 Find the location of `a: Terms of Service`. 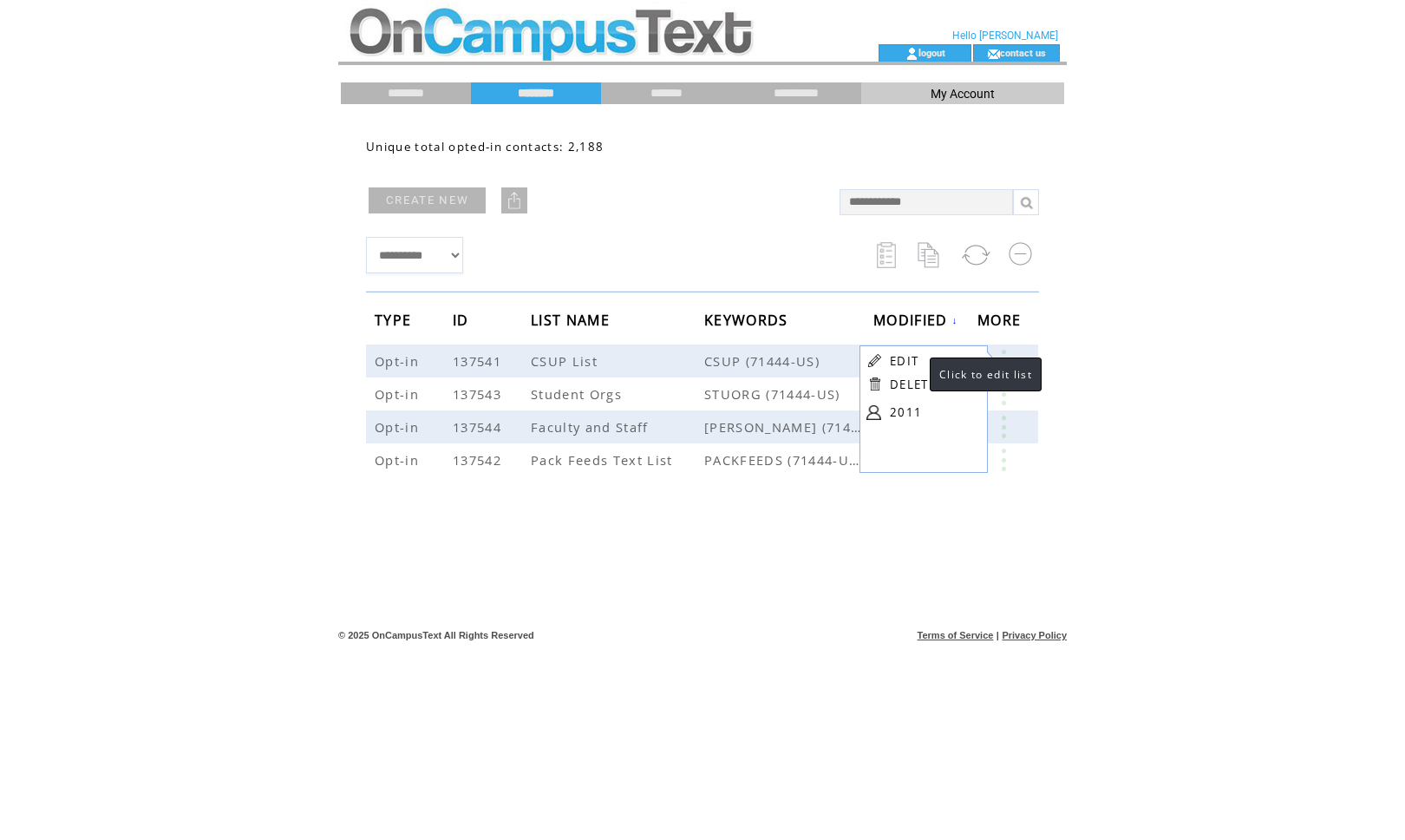

a: Terms of Service is located at coordinates (956, 635).